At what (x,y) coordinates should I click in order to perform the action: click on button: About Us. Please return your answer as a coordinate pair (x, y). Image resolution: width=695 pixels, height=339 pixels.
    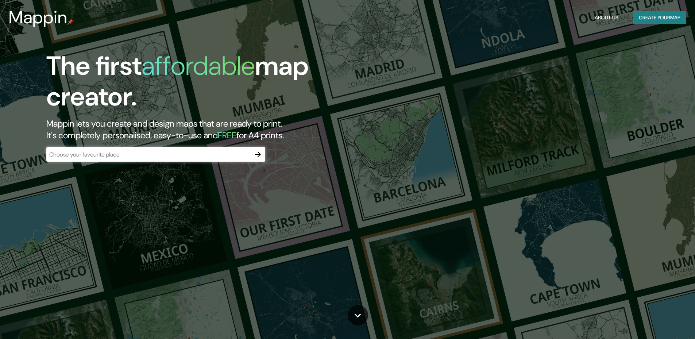
    Looking at the image, I should click on (606, 18).